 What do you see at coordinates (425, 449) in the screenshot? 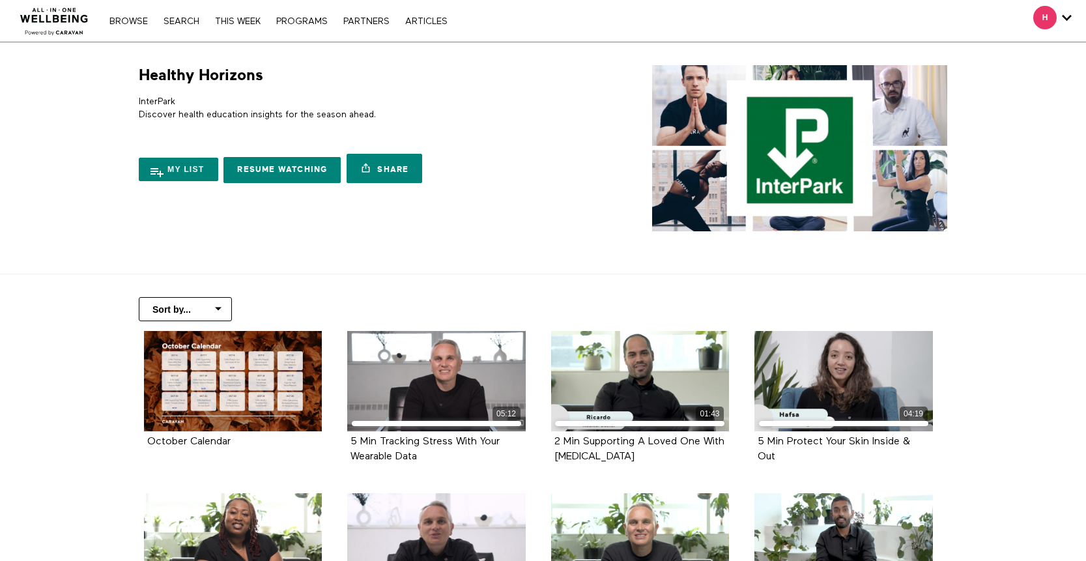
I see `a: 5 Min Tracking Stress With Your Wearable Data` at bounding box center [425, 449].